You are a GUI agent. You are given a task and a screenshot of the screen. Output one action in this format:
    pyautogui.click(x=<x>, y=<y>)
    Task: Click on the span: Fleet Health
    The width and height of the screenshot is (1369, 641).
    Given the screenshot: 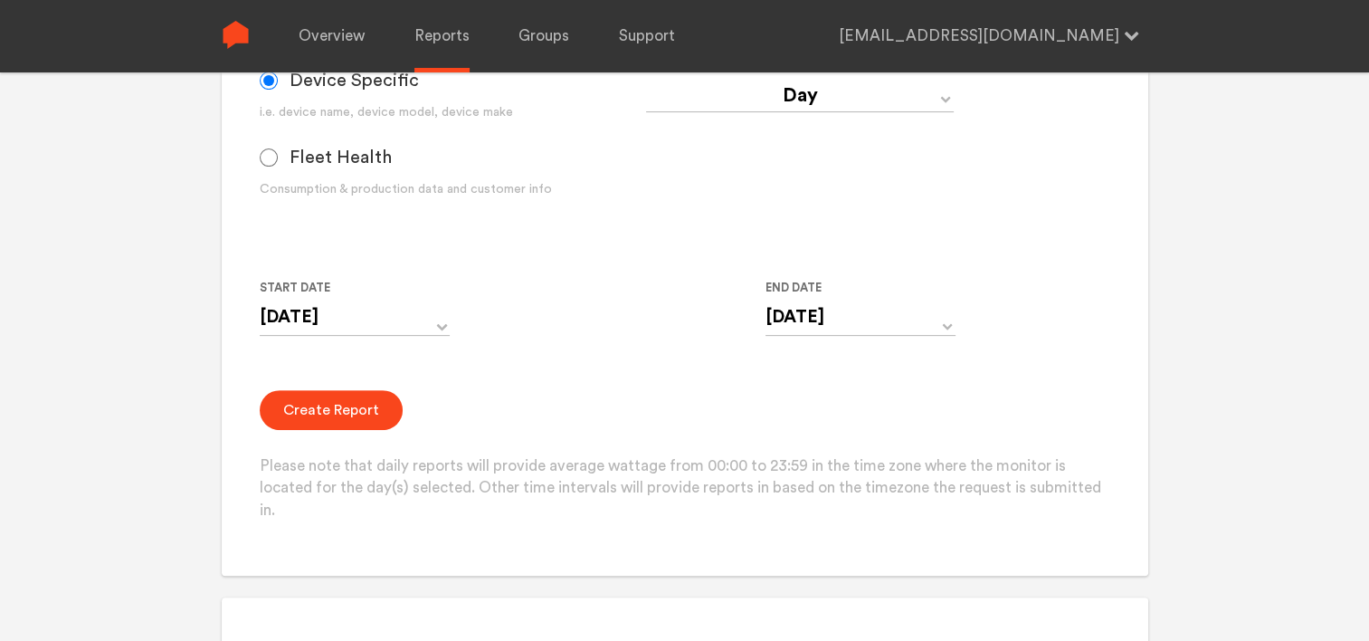 What is the action you would take?
    pyautogui.click(x=340, y=157)
    